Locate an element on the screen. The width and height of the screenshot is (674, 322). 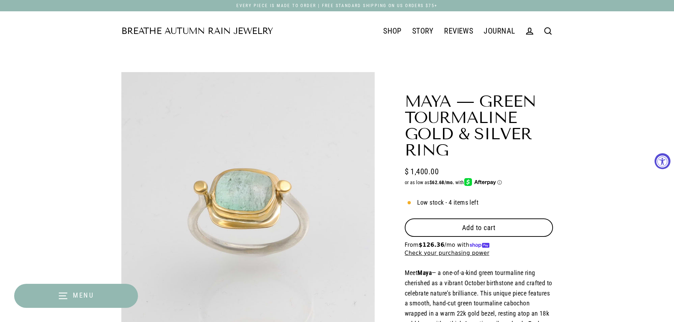
span: Menu is located at coordinates (84, 296).